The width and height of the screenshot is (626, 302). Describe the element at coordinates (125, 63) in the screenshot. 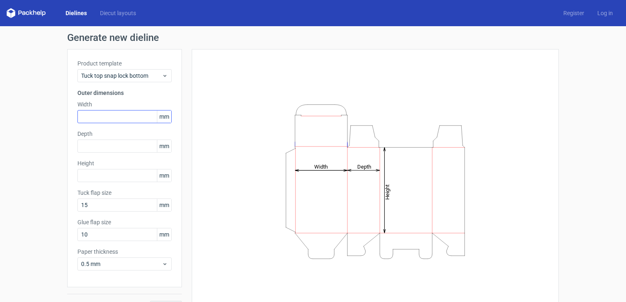

I see `label: Product template` at that location.